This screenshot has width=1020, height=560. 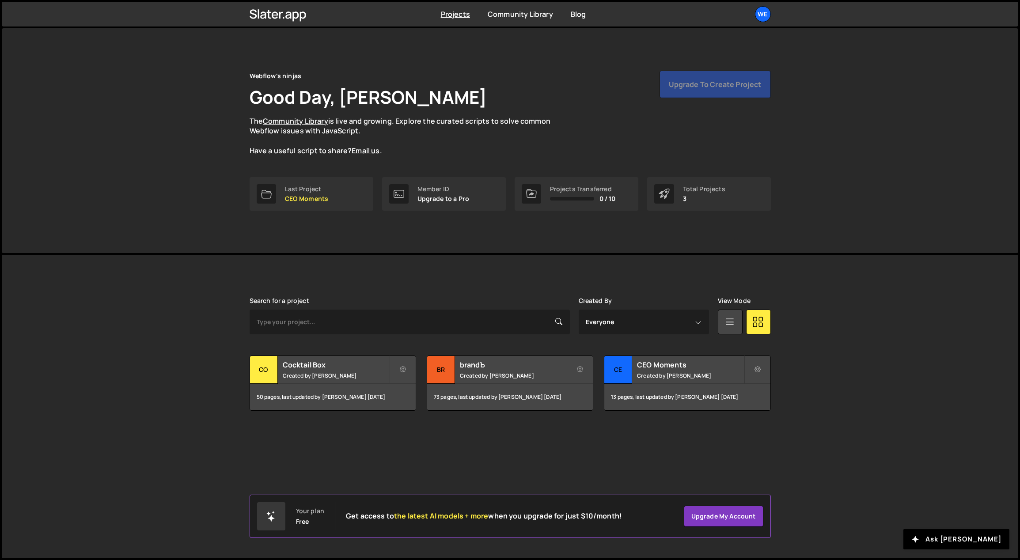 I want to click on h2: brandЪ, so click(x=513, y=365).